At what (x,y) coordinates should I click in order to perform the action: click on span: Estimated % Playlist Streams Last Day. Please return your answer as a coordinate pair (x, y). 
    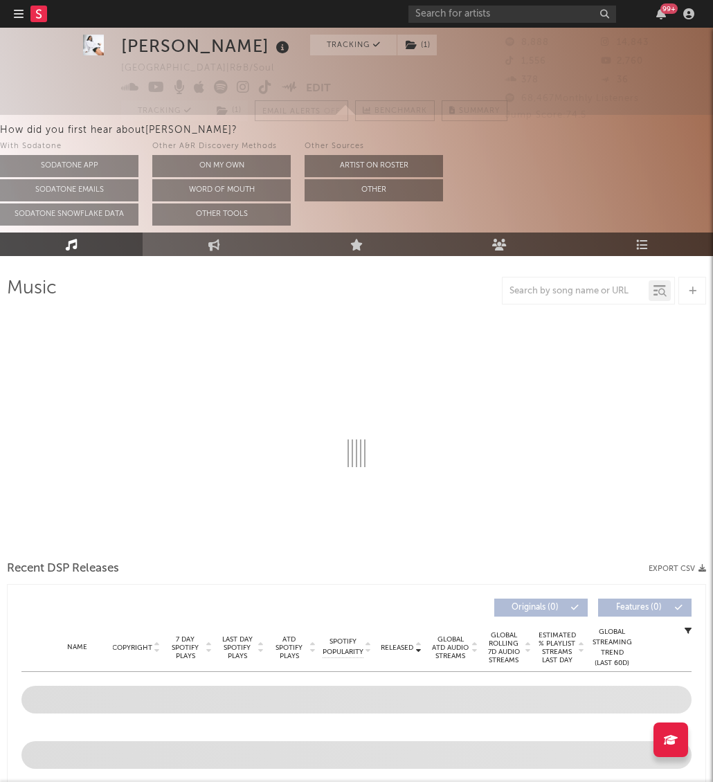
    Looking at the image, I should click on (557, 648).